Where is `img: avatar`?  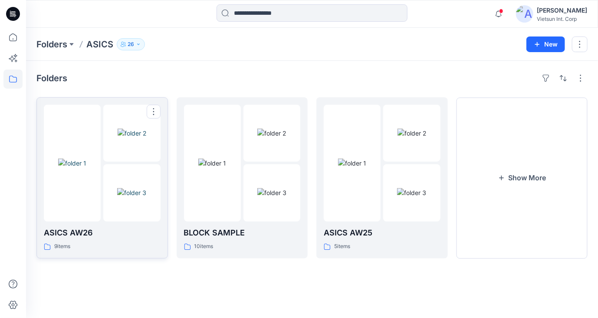 img: avatar is located at coordinates (525, 14).